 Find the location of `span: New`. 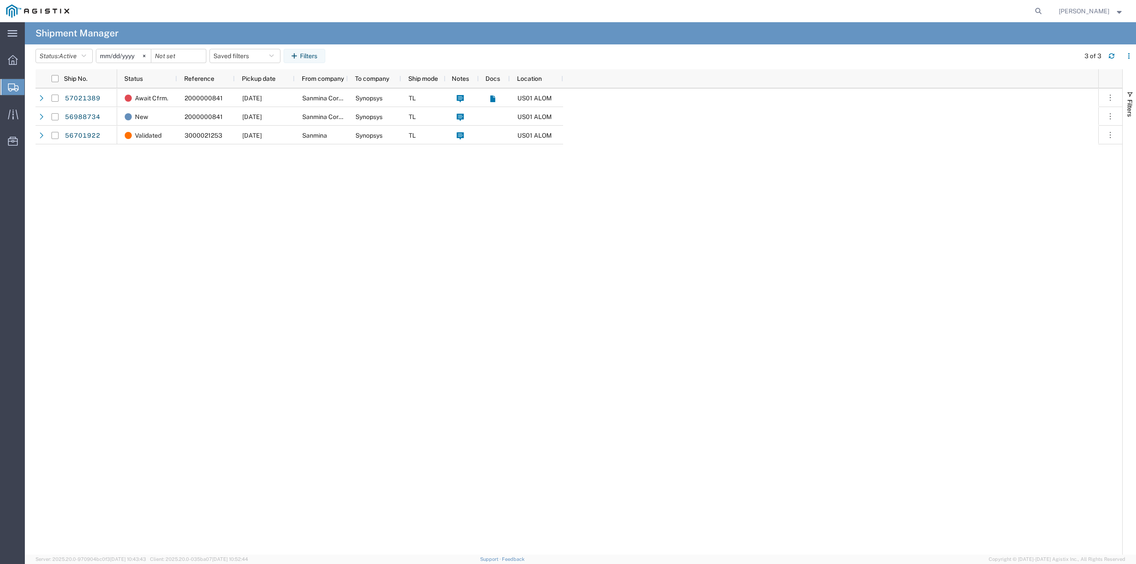

span: New is located at coordinates (142, 117).